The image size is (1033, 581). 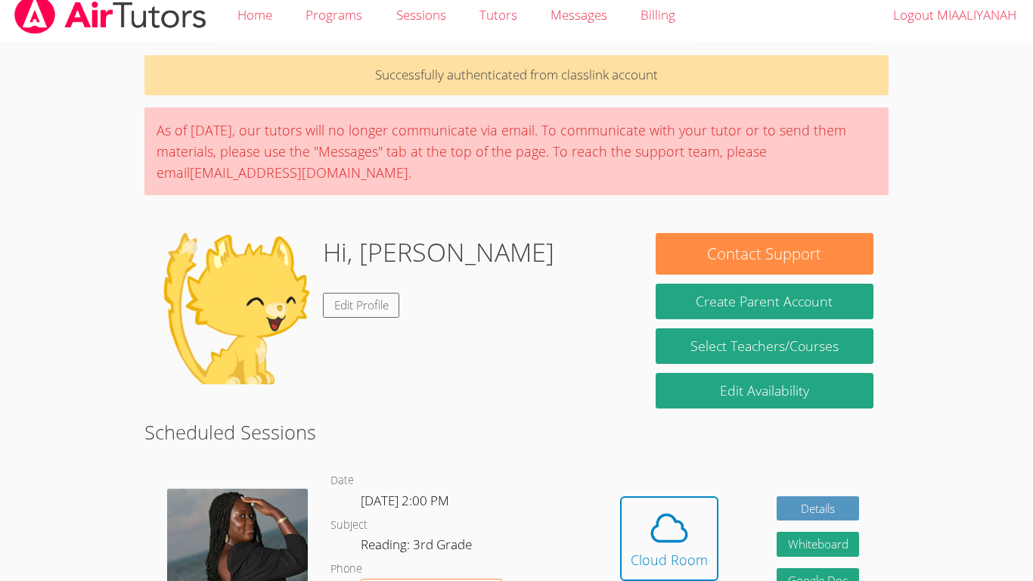 I want to click on button: Cloud Room, so click(x=670, y=539).